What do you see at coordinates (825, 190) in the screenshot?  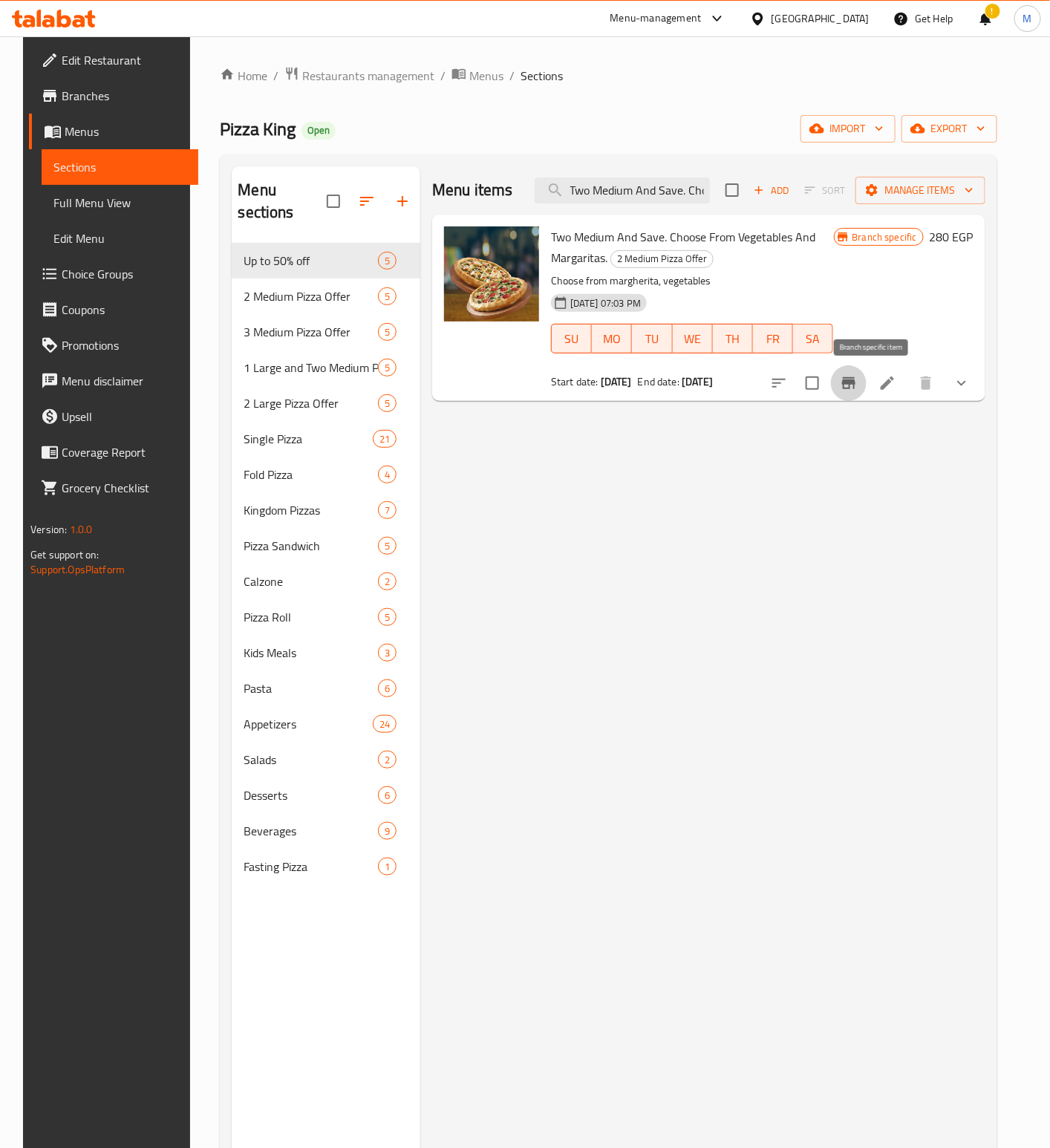 I see `span: Select section first` at bounding box center [825, 190].